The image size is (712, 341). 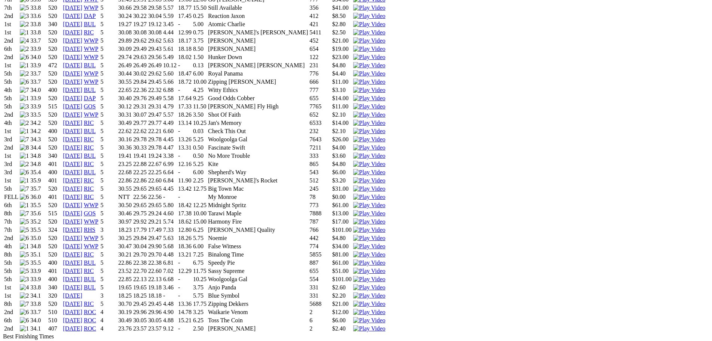 What do you see at coordinates (258, 57) in the screenshot?
I see `td: Hunker Down` at bounding box center [258, 57].